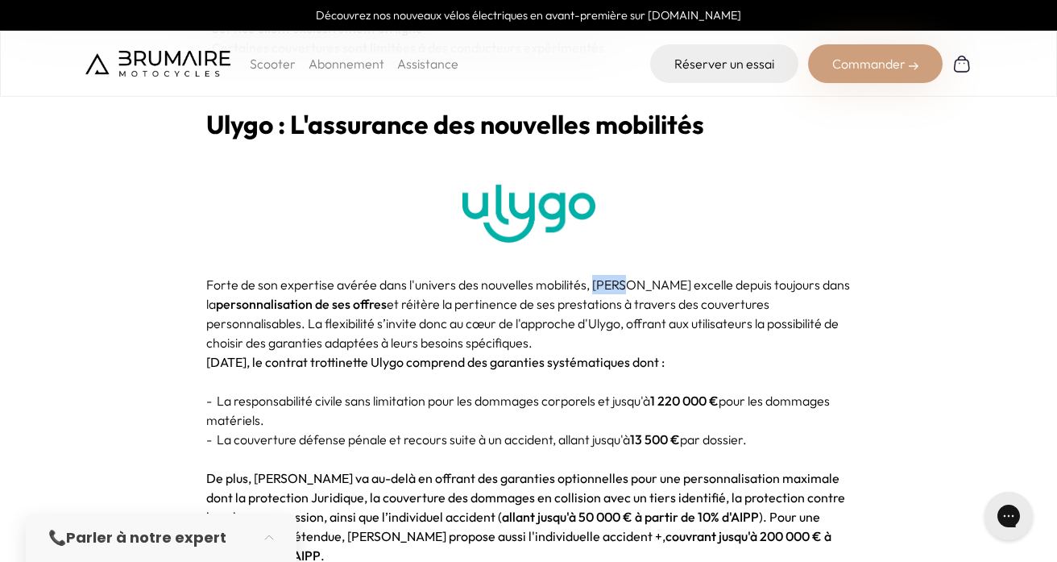 This screenshot has width=1057, height=562. What do you see at coordinates (914, 66) in the screenshot?
I see `img: right-arrow-2.png` at bounding box center [914, 66].